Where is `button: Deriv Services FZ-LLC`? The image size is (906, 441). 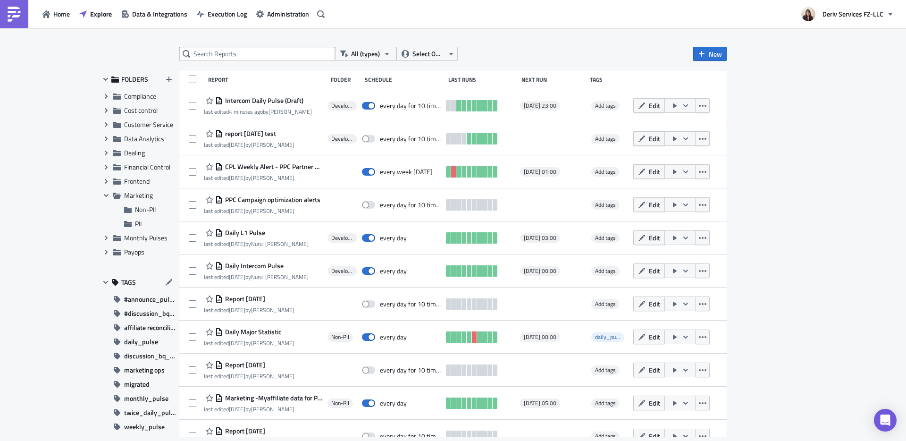 button: Deriv Services FZ-LLC is located at coordinates (847, 14).